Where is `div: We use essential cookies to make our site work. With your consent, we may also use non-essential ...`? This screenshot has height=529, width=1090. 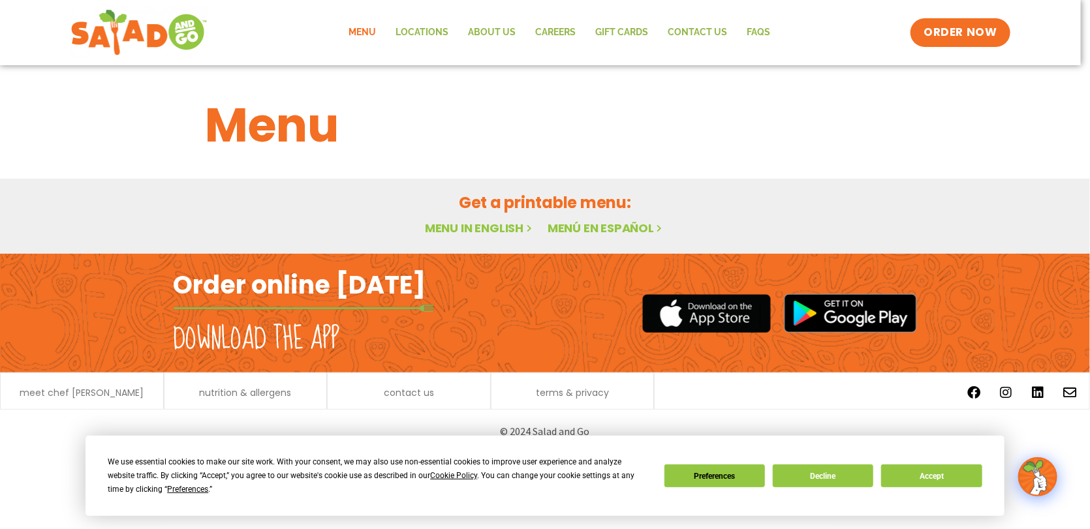
div: We use essential cookies to make our site work. With your consent, we may also use non-essential ... is located at coordinates (378, 476).